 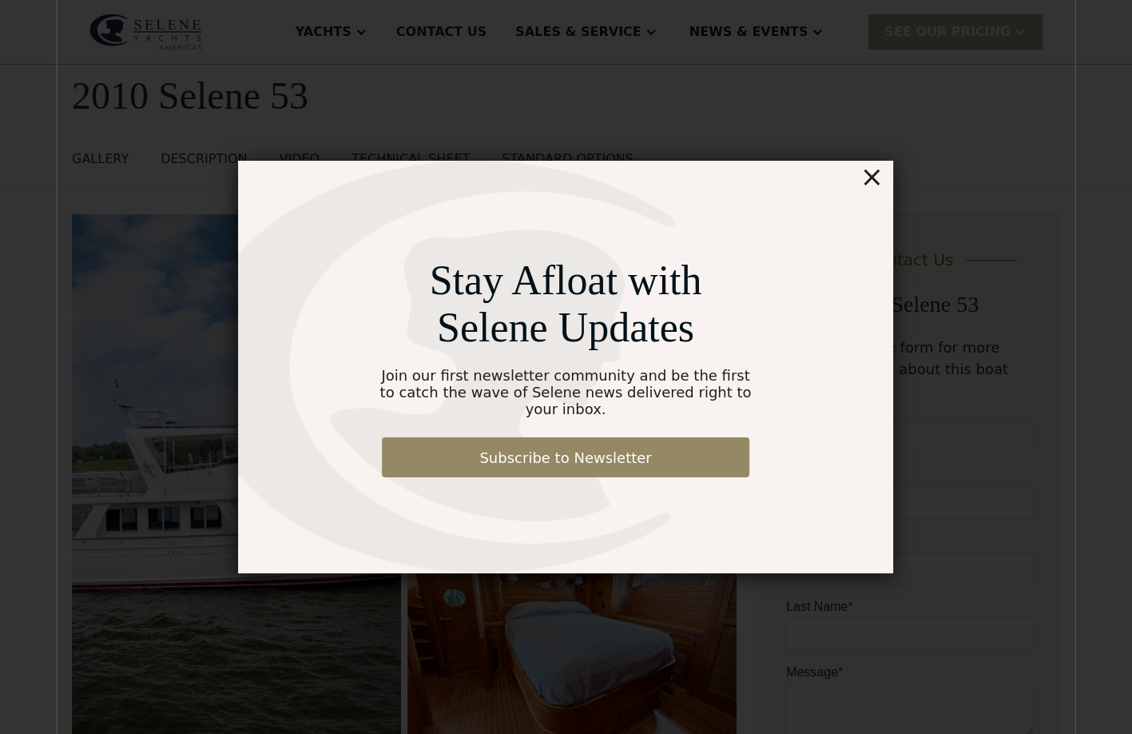 I want to click on div: Stay Afloat with Selene Updates, so click(x=566, y=304).